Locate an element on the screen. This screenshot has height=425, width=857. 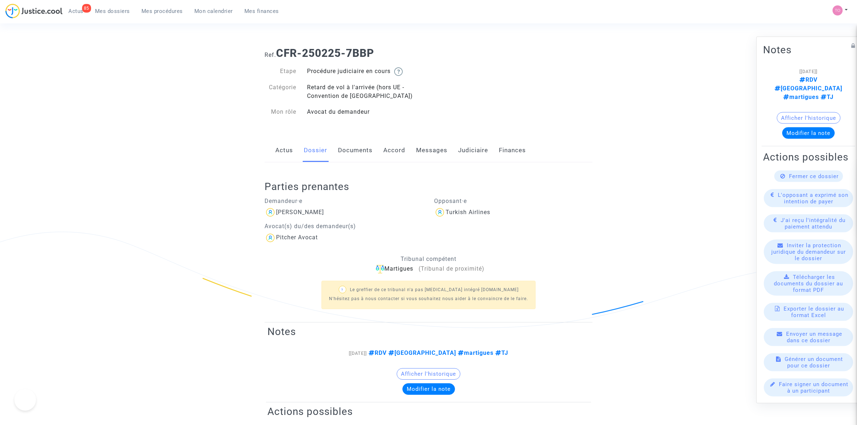
span: Exporter le dossier au format Excel is located at coordinates (814, 312).